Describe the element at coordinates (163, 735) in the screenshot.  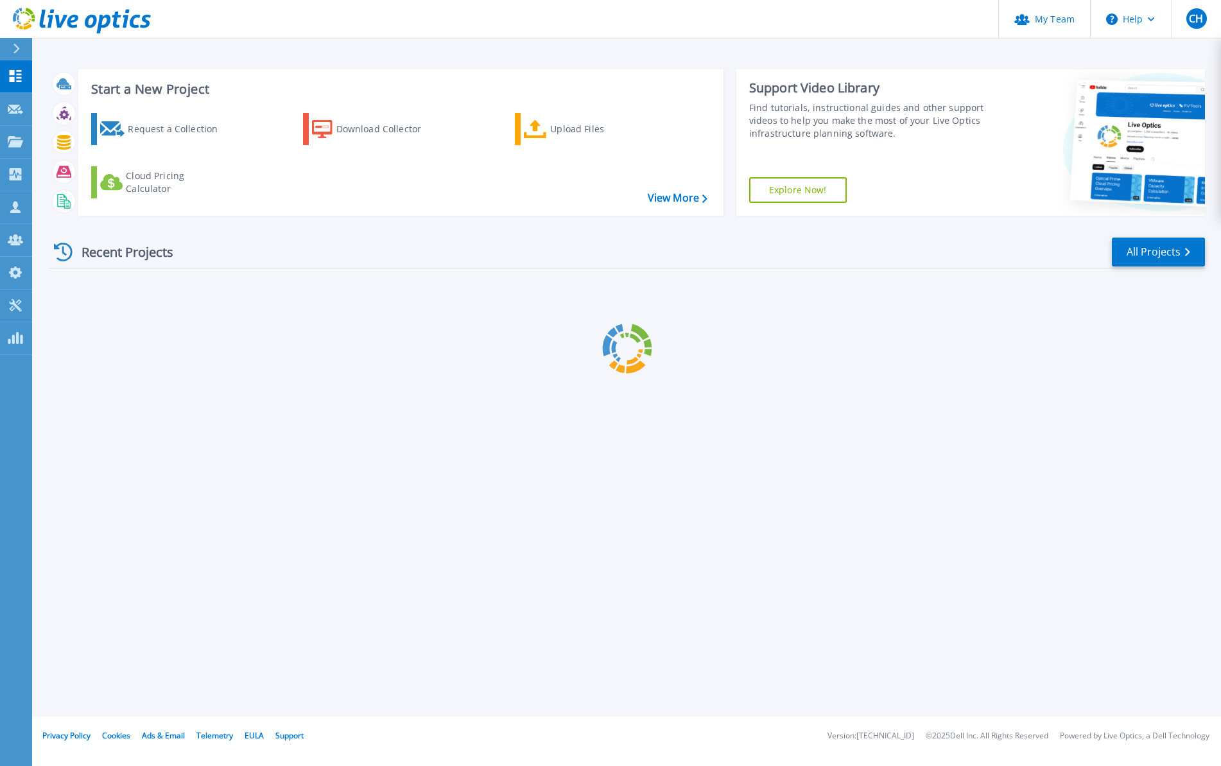
I see `a: Ads & Email` at that location.